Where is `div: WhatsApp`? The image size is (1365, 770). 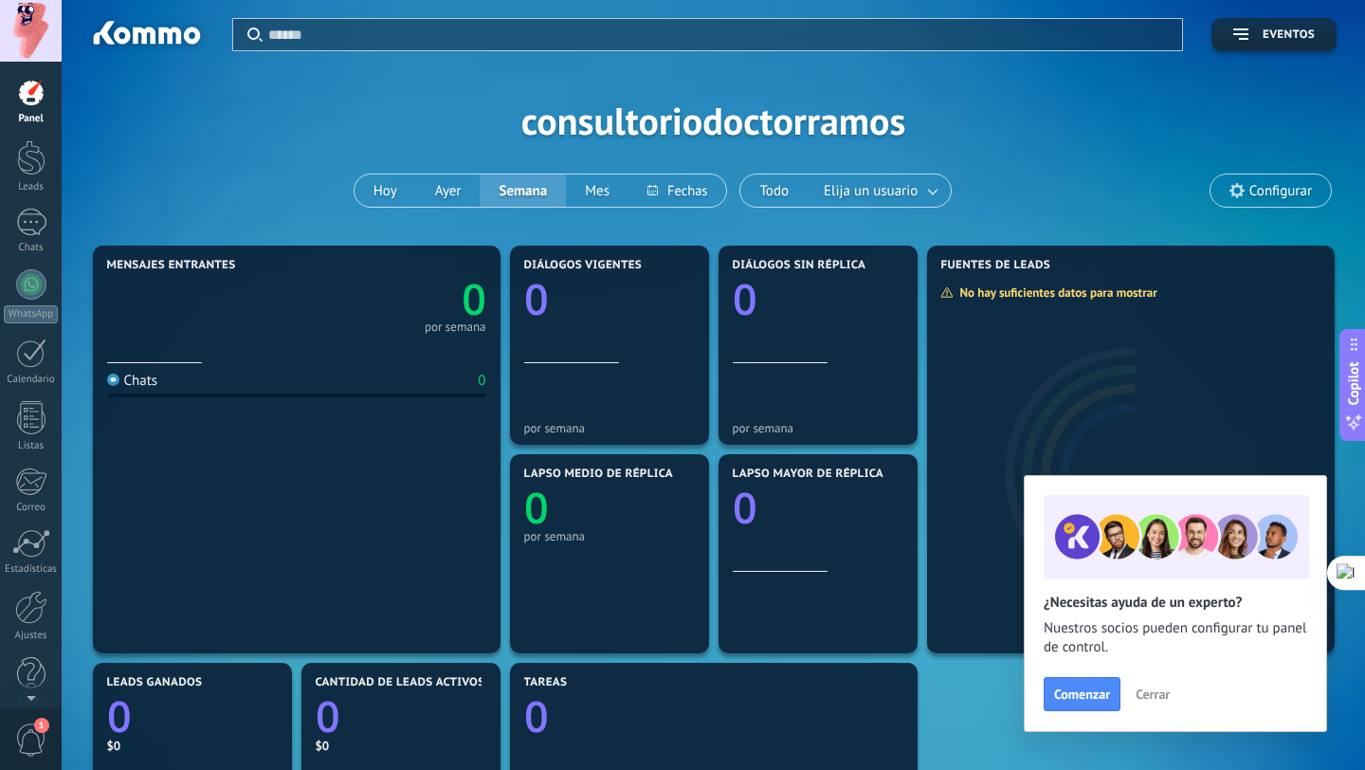
div: WhatsApp is located at coordinates (30, 314).